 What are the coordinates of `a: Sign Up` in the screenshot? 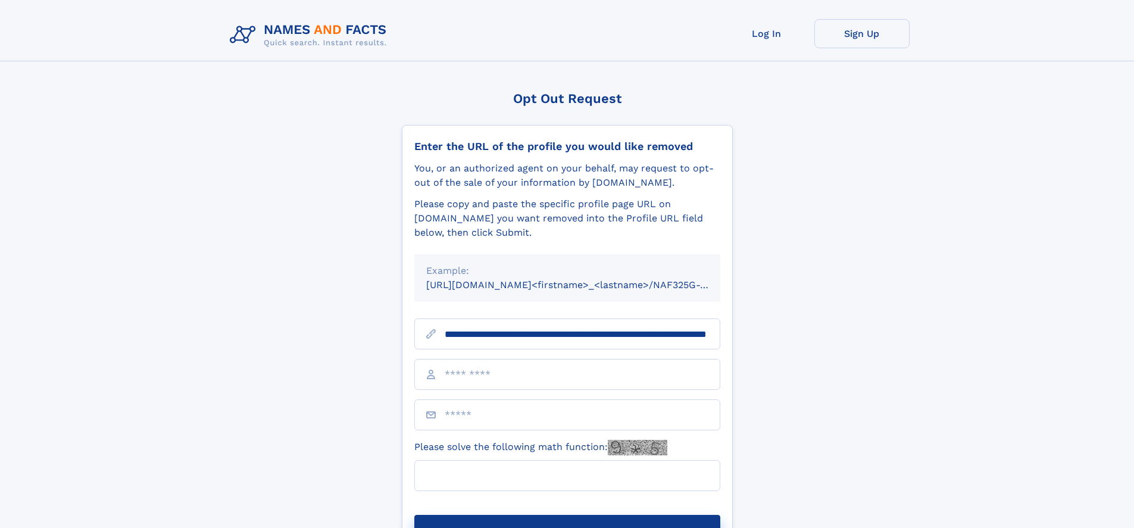 It's located at (862, 33).